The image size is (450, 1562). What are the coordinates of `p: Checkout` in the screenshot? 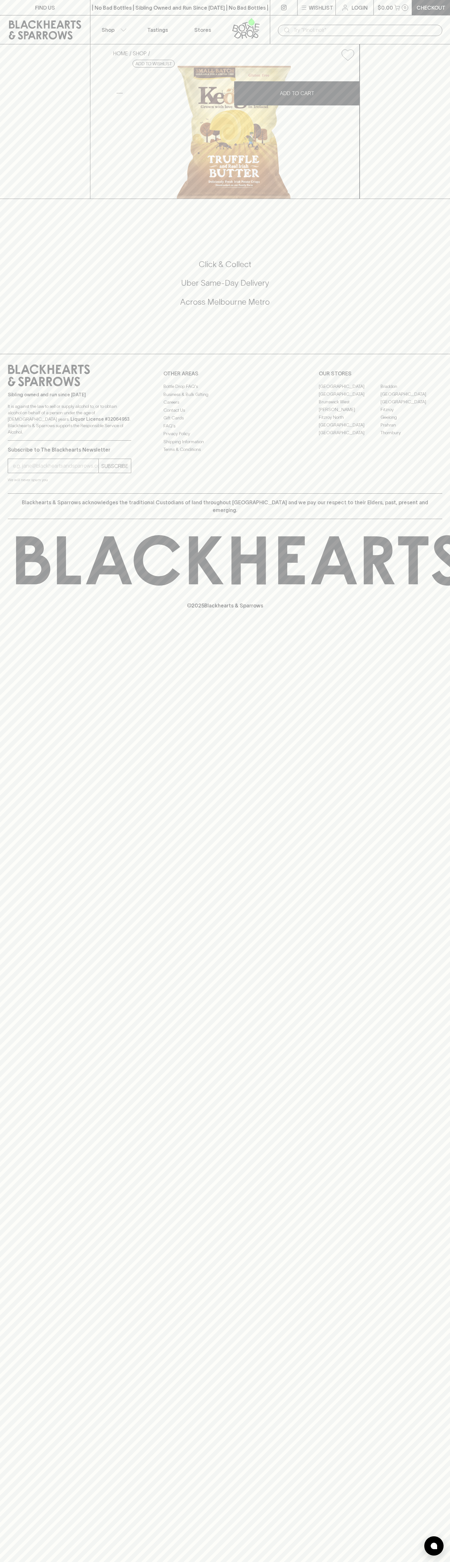 It's located at (431, 8).